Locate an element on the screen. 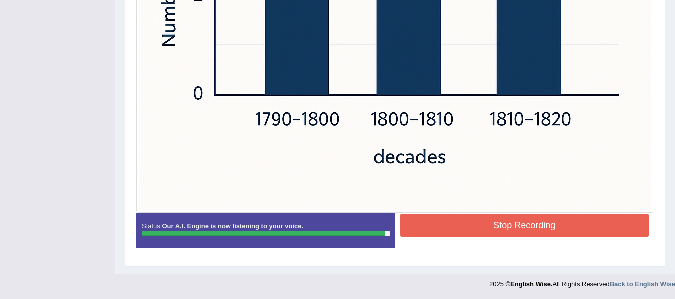  button: Stop Recording is located at coordinates (525, 225).